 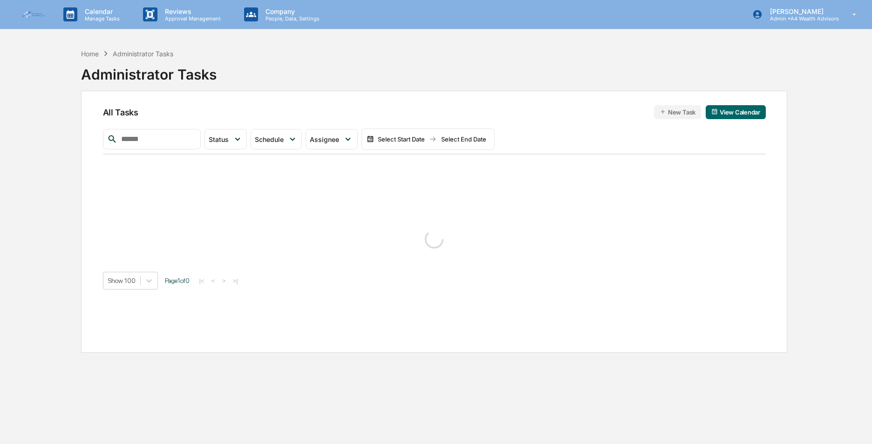 What do you see at coordinates (191, 19) in the screenshot?
I see `p: Approval Management` at bounding box center [191, 19].